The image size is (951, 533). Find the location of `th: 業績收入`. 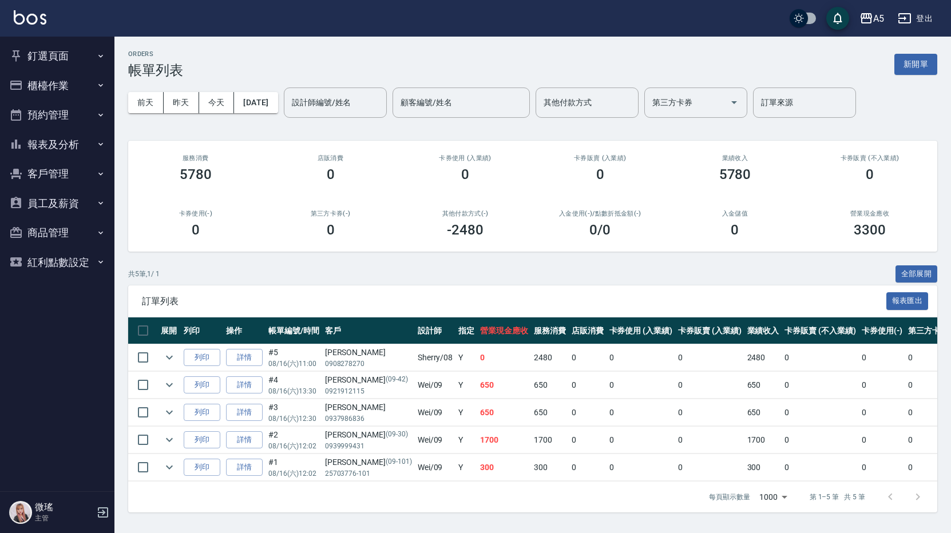

th: 業績收入 is located at coordinates (763, 331).